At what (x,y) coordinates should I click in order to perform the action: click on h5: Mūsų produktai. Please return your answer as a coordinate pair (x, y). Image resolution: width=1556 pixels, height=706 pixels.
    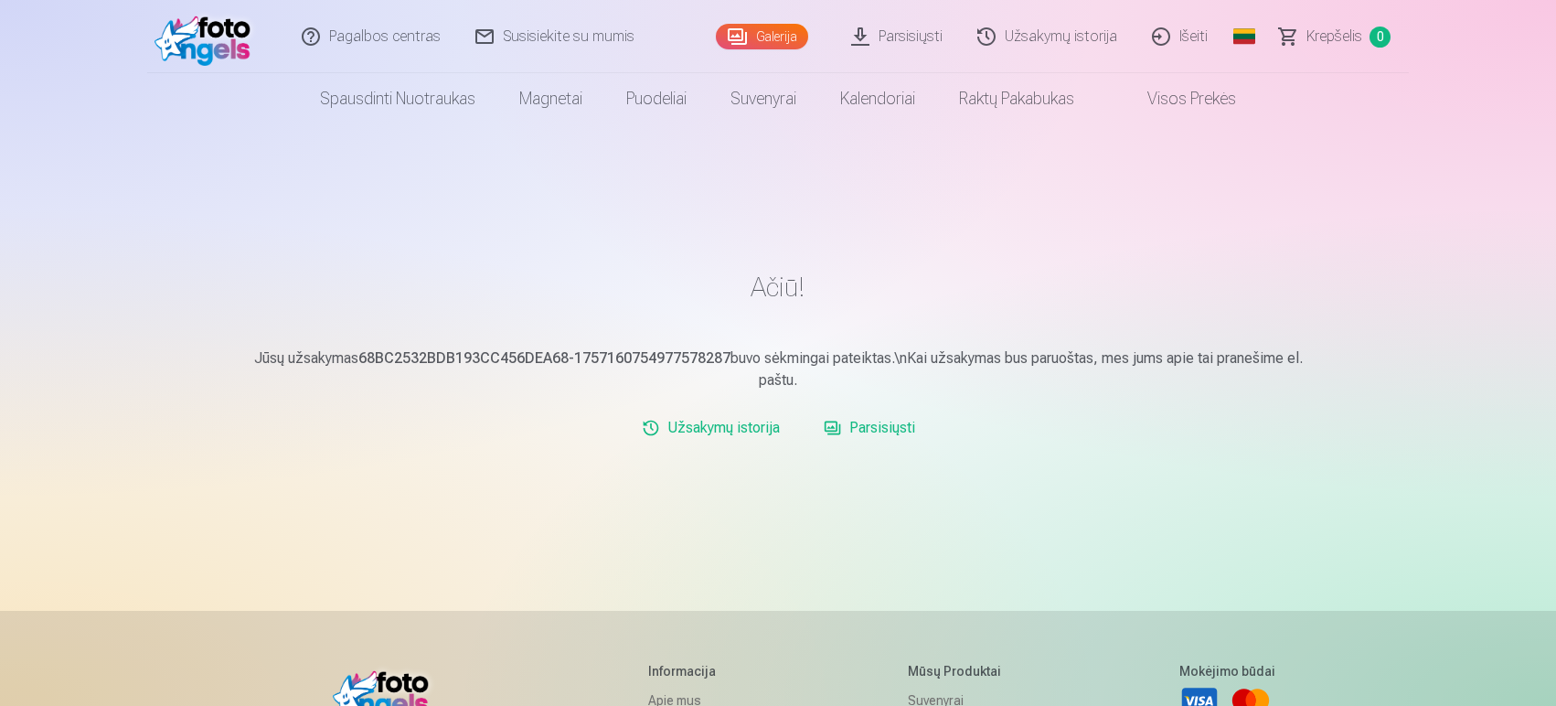
    Looking at the image, I should click on (974, 671).